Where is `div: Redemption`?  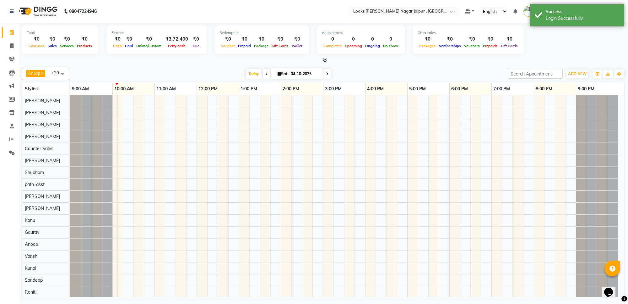
div: Redemption is located at coordinates (262, 33).